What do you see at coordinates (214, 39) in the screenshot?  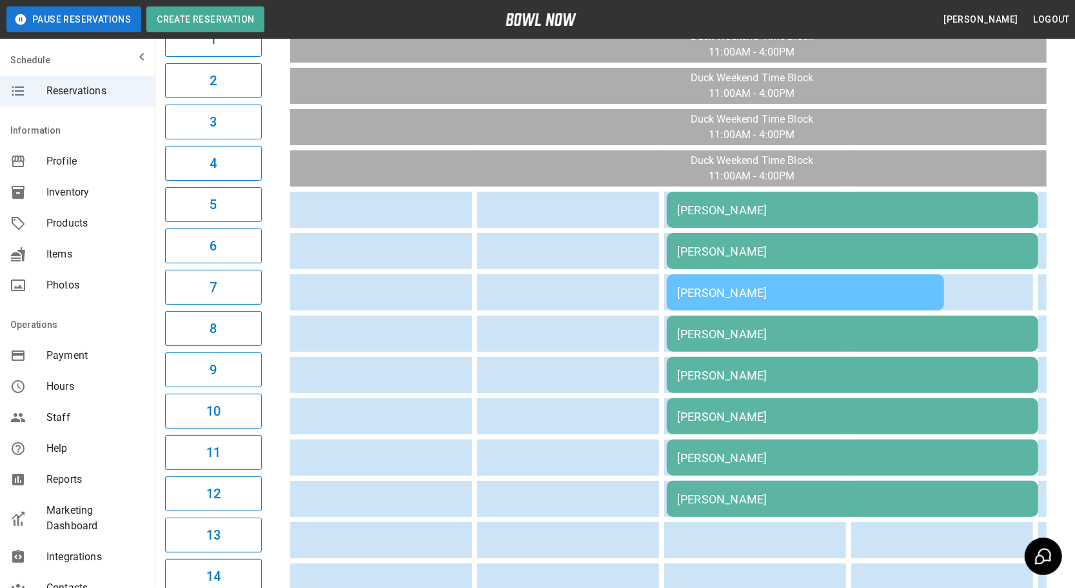 I see `button: 1` at bounding box center [214, 39].